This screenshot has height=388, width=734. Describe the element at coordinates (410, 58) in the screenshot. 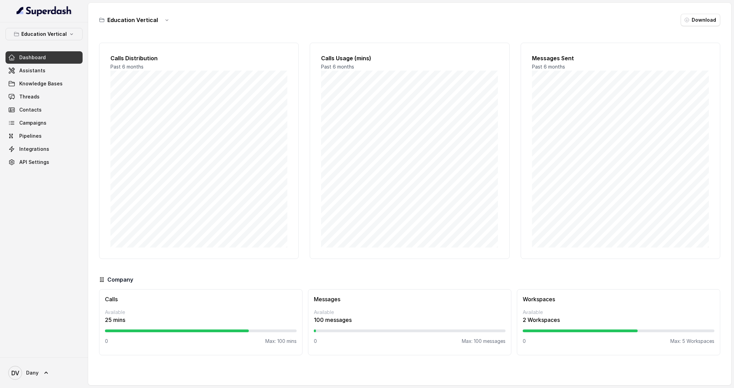

I see `h2: Calls Usage (mins)` at that location.